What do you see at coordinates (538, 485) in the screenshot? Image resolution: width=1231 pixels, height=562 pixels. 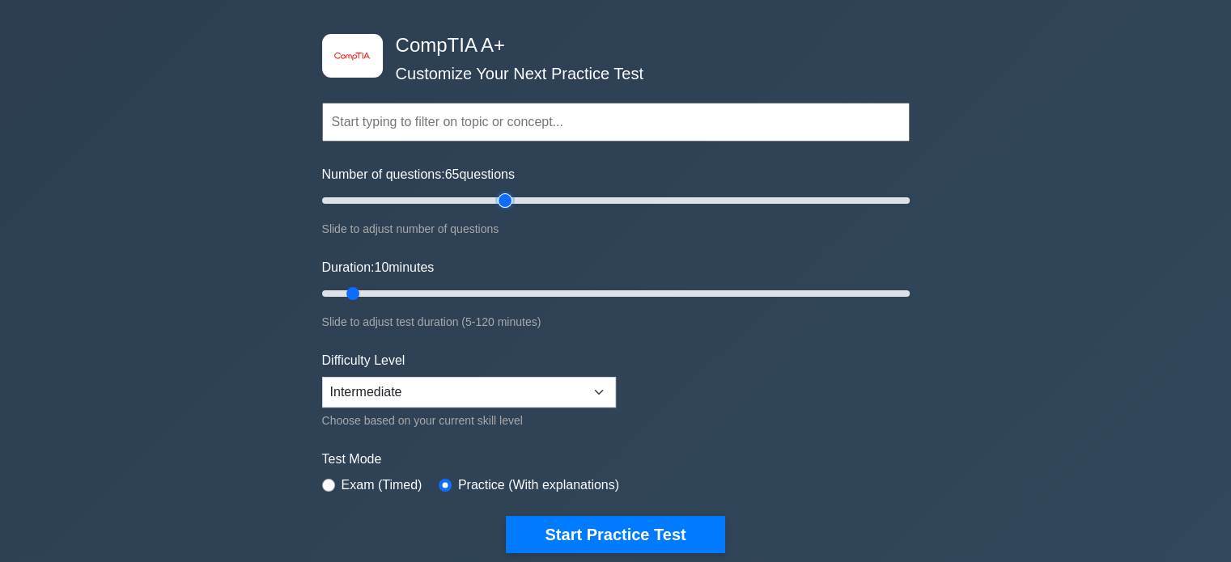 I see `label: Practice (With explanations)` at bounding box center [538, 485].